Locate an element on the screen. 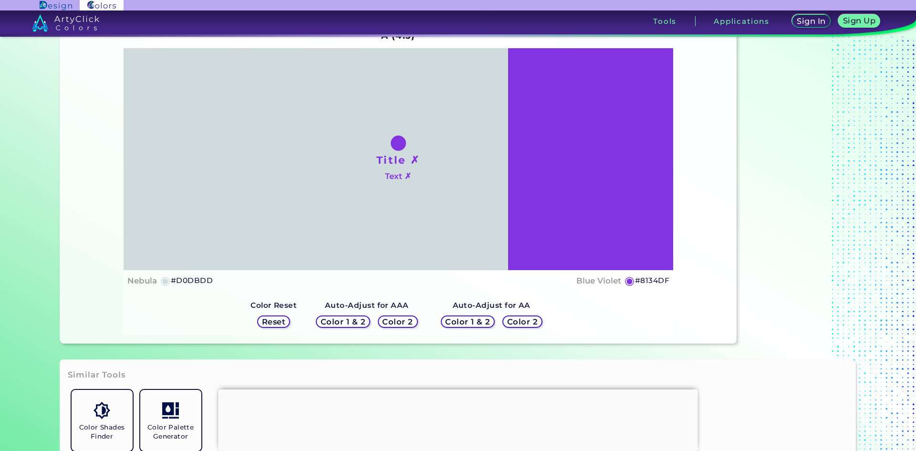 This screenshot has width=916, height=451. h3: Tools is located at coordinates (665, 21).